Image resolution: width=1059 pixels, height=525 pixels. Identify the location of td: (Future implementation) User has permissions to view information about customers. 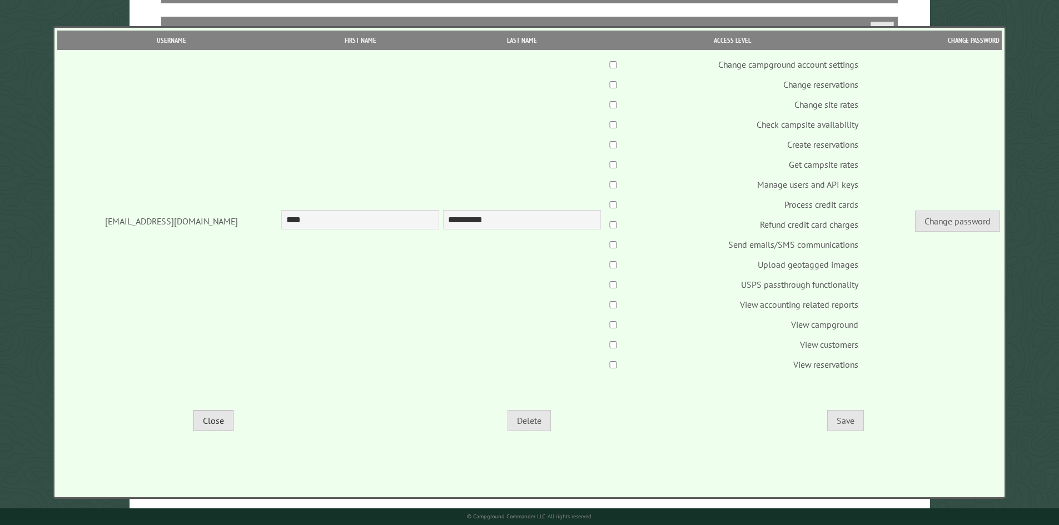
(745, 345).